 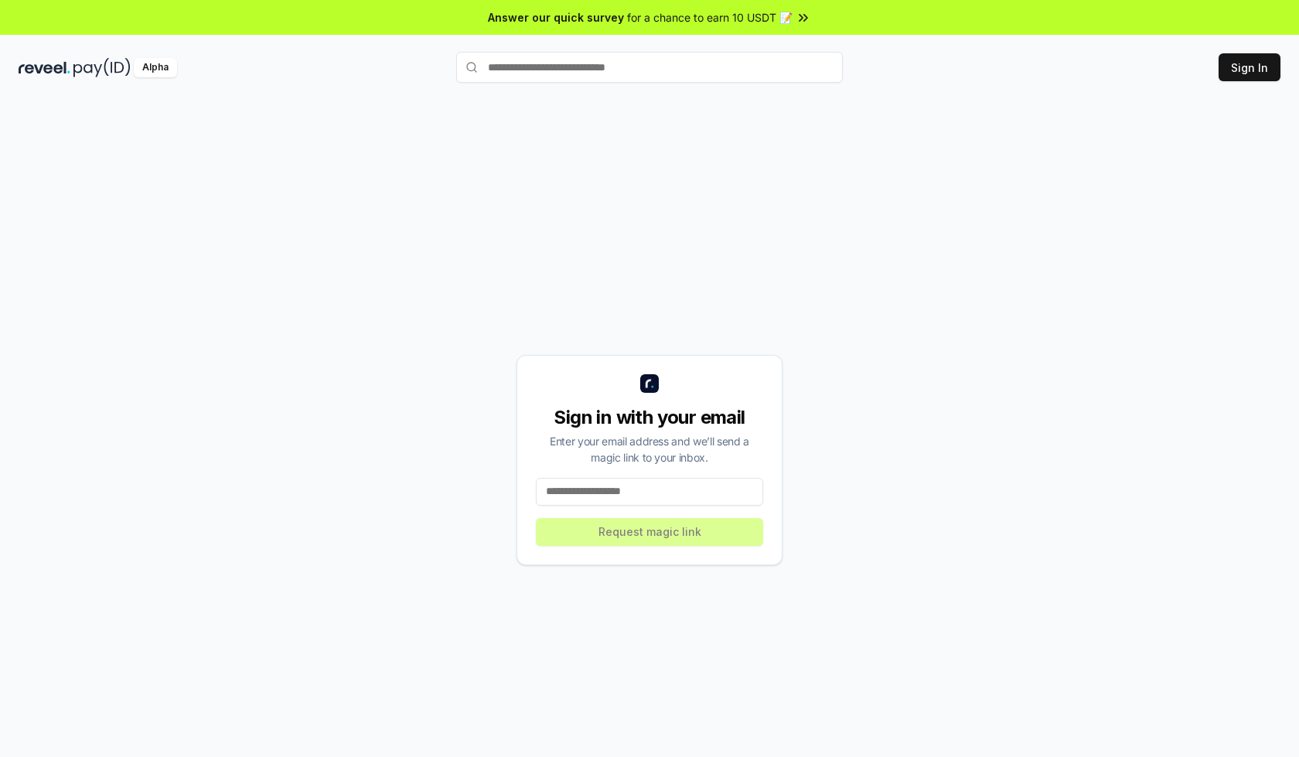 I want to click on img: reveel_dark, so click(x=44, y=67).